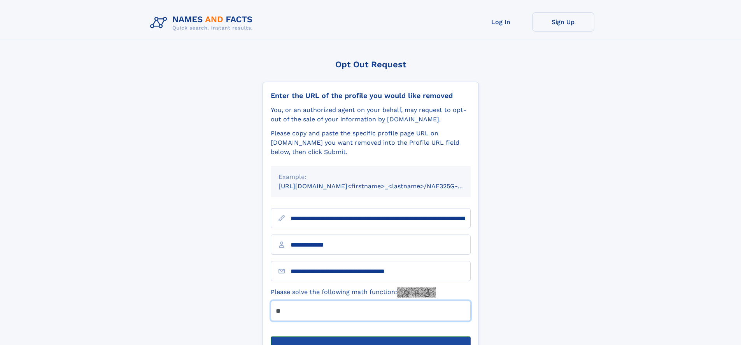  I want to click on div: Enter the URL of the profile you would like removed, so click(371, 96).